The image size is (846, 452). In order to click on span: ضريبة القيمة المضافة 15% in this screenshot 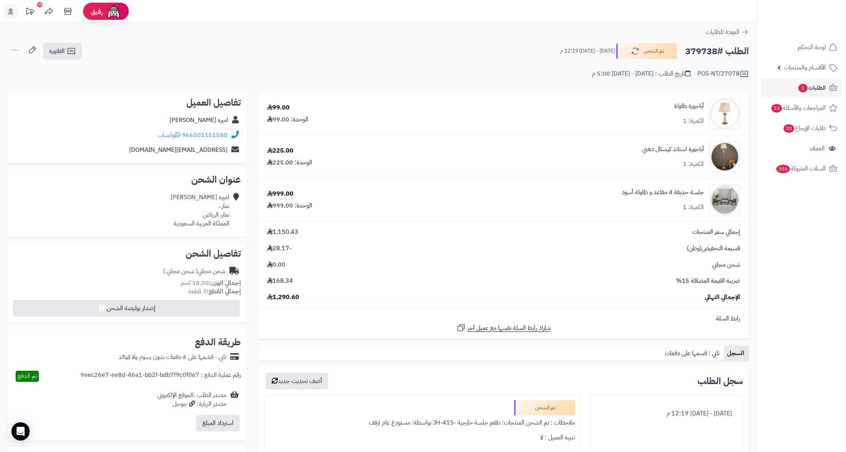, I will do `click(708, 281)`.